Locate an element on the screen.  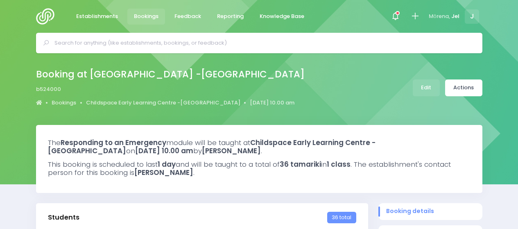
a: Actions is located at coordinates (463, 88).